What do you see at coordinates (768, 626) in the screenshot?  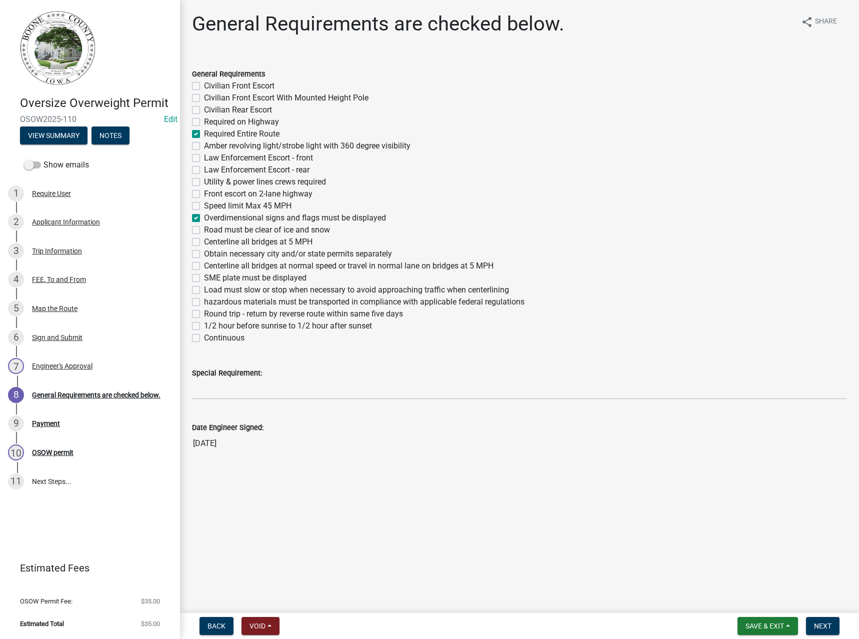 I see `button: Save & Exit` at bounding box center [768, 626].